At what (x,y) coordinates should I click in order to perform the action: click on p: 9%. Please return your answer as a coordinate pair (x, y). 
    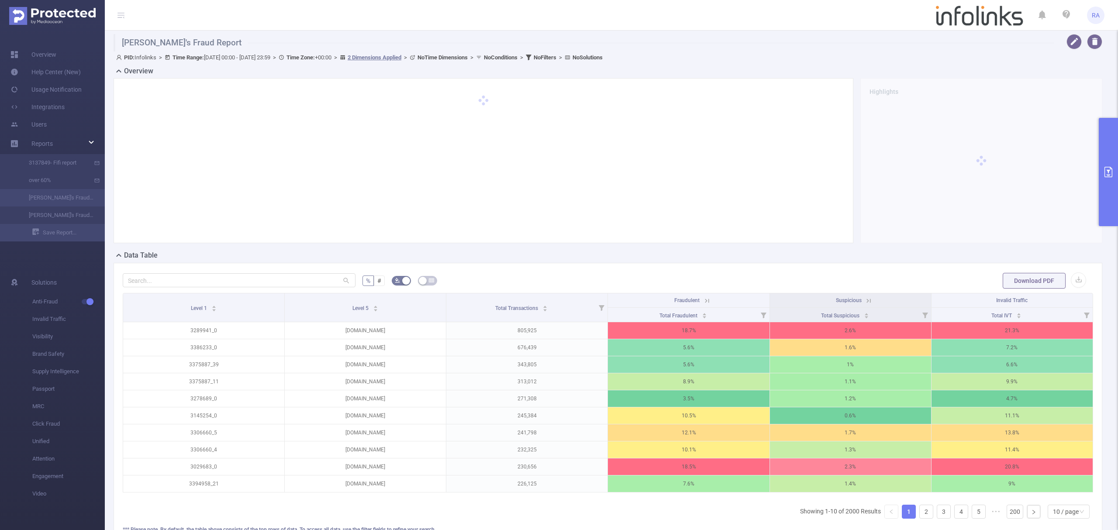
    Looking at the image, I should click on (1012, 484).